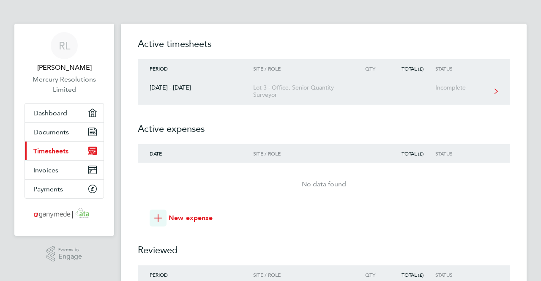 The width and height of the screenshot is (541, 281). What do you see at coordinates (64, 189) in the screenshot?
I see `a: Payments` at bounding box center [64, 189].